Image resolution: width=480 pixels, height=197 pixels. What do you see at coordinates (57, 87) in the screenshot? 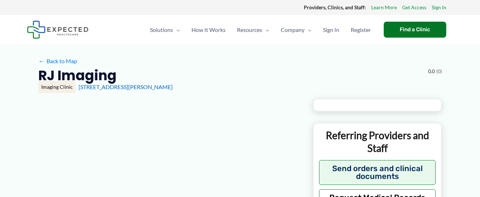
I see `div: Imaging Clinic` at bounding box center [57, 87].